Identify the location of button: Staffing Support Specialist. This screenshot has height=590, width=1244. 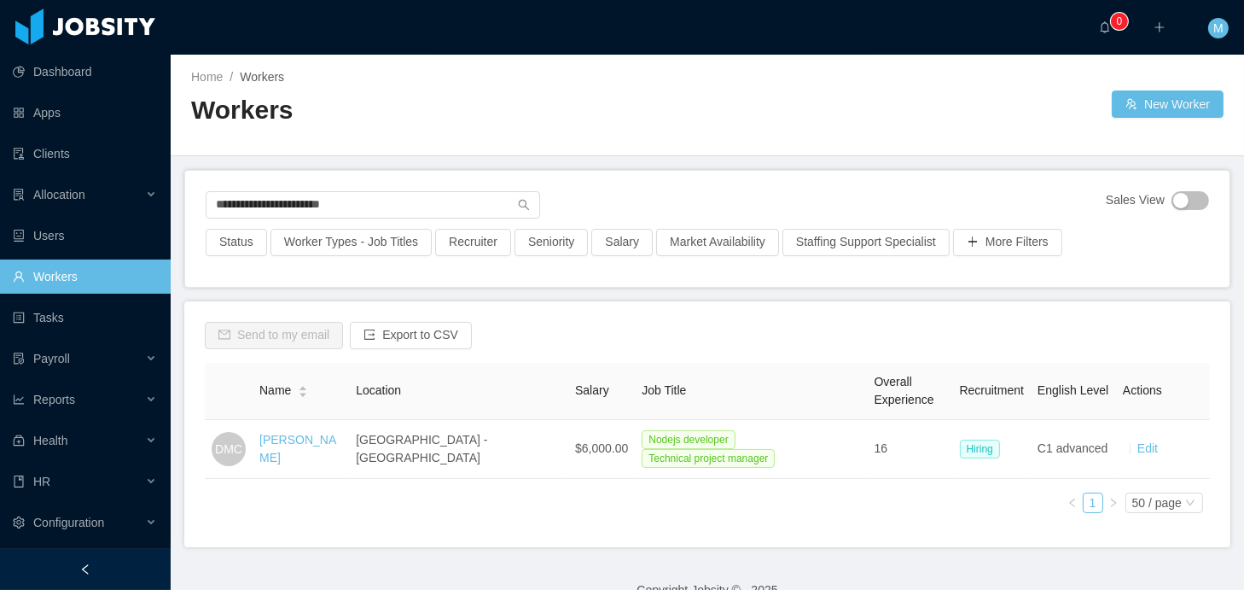
(866, 242).